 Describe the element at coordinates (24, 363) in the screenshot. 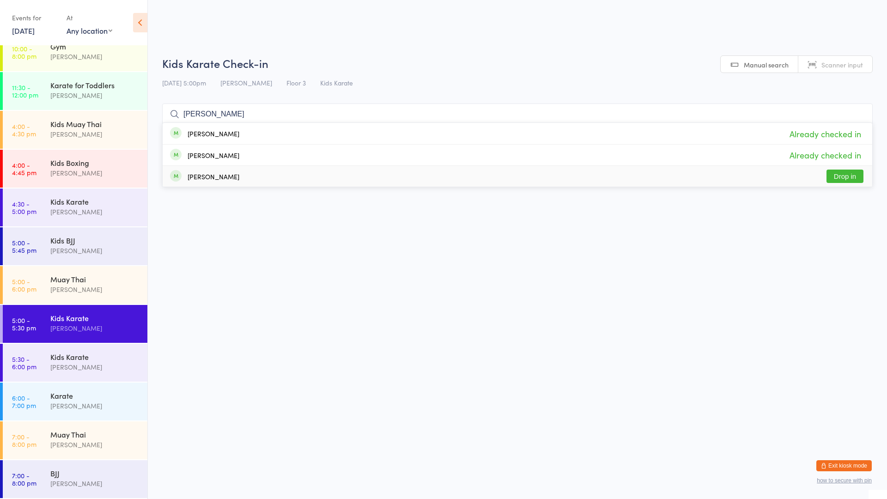

I see `time: 5:30 - 6:00 pm` at that location.